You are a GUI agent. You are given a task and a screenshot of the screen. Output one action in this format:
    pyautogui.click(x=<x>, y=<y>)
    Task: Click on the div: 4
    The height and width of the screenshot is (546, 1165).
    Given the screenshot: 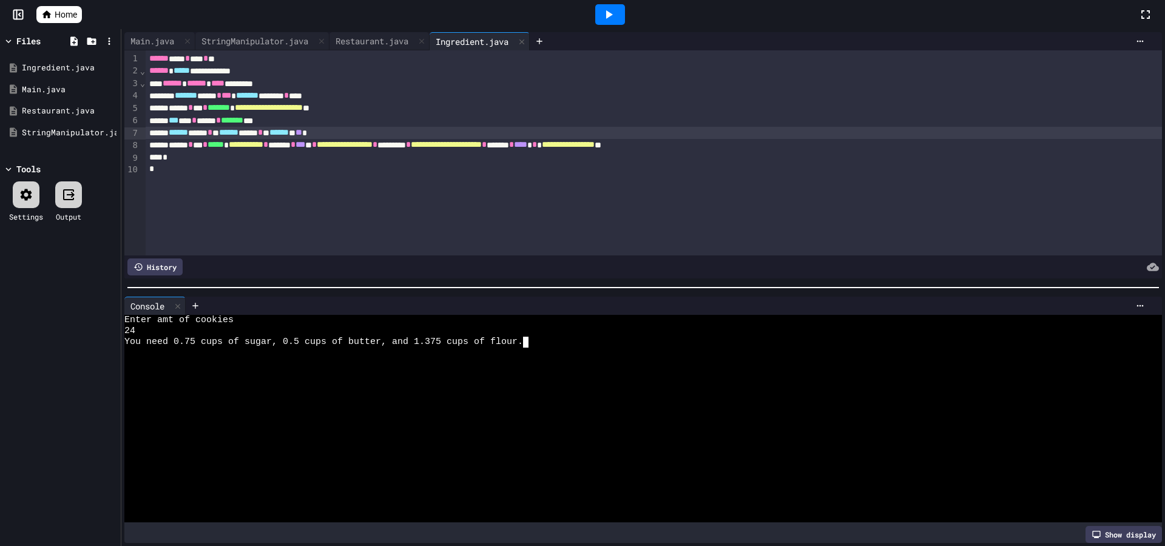 What is the action you would take?
    pyautogui.click(x=132, y=96)
    